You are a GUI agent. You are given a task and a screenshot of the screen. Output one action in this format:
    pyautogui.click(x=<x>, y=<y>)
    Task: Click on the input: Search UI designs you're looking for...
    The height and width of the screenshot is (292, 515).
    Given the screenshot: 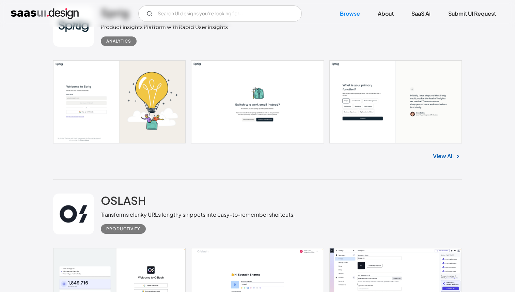 What is the action you would take?
    pyautogui.click(x=220, y=14)
    